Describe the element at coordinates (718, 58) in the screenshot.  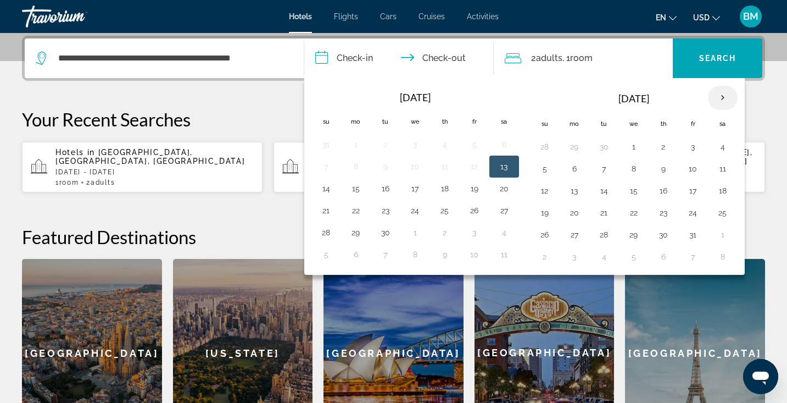
I see `button: Search` at that location.